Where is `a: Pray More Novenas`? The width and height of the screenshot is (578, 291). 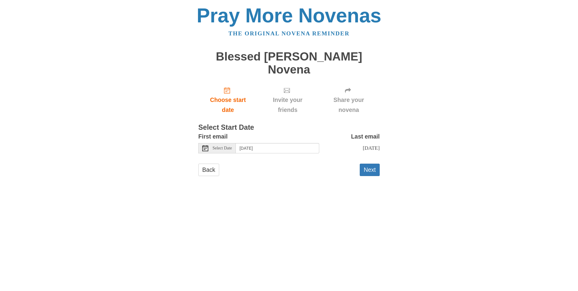 a: Pray More Novenas is located at coordinates (289, 15).